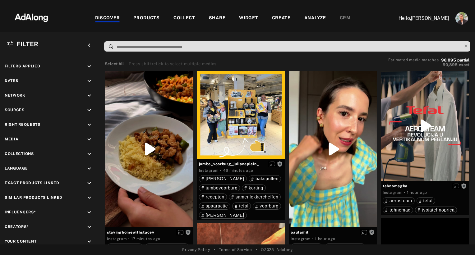 This screenshot has height=255, width=475. What do you see at coordinates (34, 198) in the screenshot?
I see `span: Similar Products Linked` at bounding box center [34, 198].